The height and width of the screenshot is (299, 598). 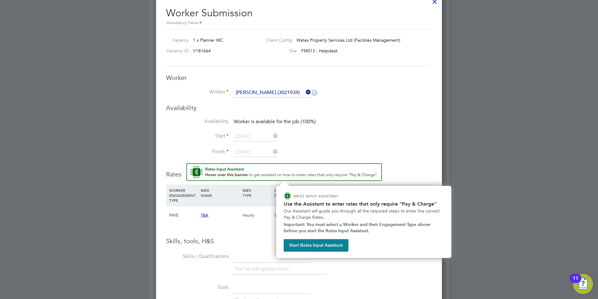 What do you see at coordinates (257, 215) in the screenshot?
I see `div: Hourly` at bounding box center [257, 215].